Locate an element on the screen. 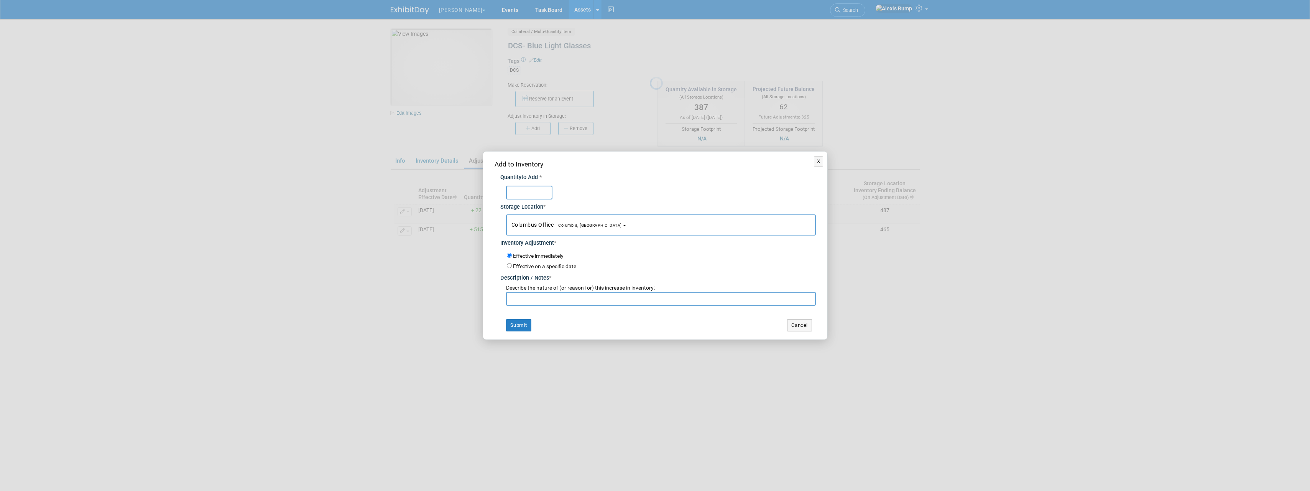  button: X is located at coordinates (818, 161).